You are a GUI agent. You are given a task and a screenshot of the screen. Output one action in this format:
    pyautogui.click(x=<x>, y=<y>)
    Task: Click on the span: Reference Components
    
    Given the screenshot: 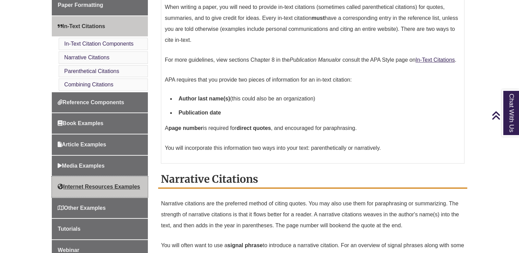 What is the action you would take?
    pyautogui.click(x=91, y=102)
    